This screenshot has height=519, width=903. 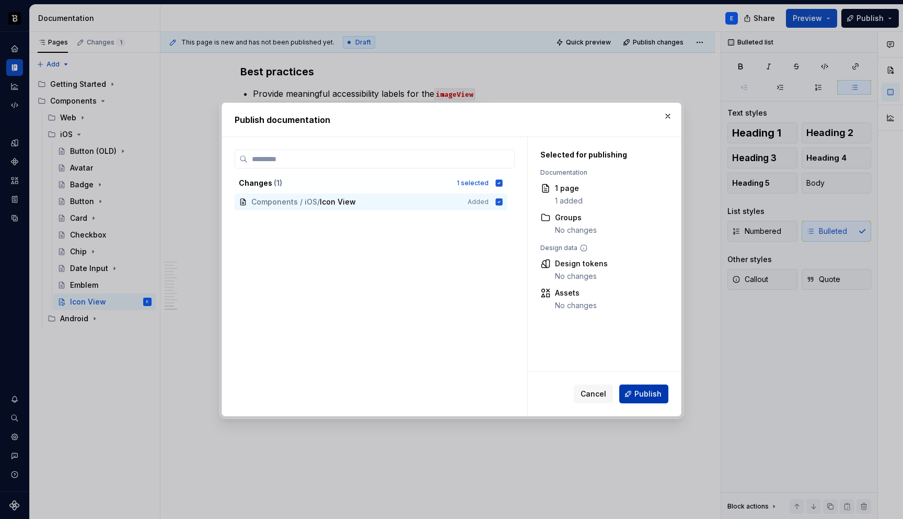 What do you see at coordinates (599, 155) in the screenshot?
I see `div: Selected for publishing` at bounding box center [599, 155].